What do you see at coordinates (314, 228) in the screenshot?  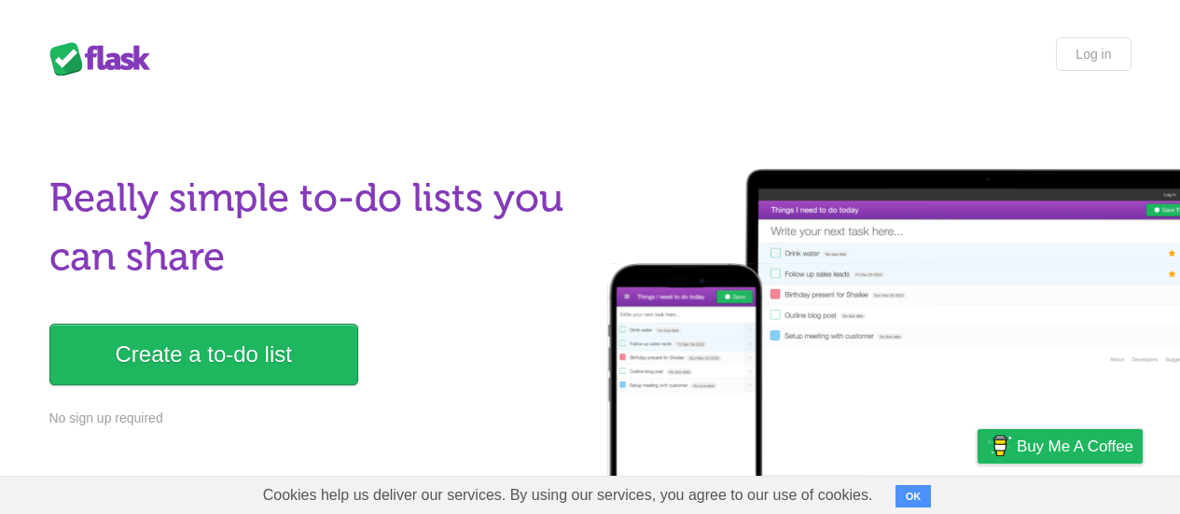 I see `h1: Really simple to-do lists you can share` at bounding box center [314, 228].